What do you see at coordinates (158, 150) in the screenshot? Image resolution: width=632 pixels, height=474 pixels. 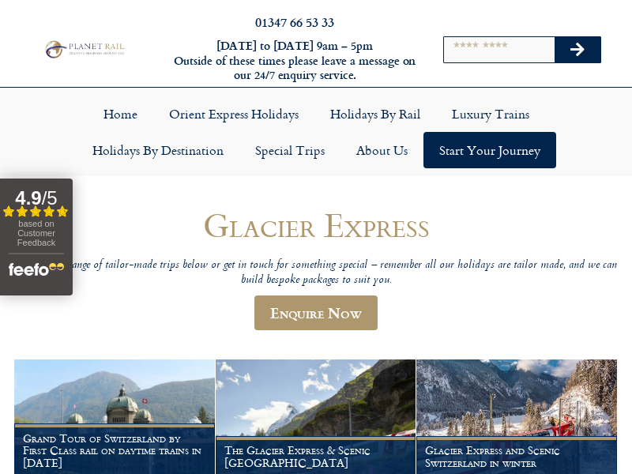 I see `a: Holidays by Destination` at bounding box center [158, 150].